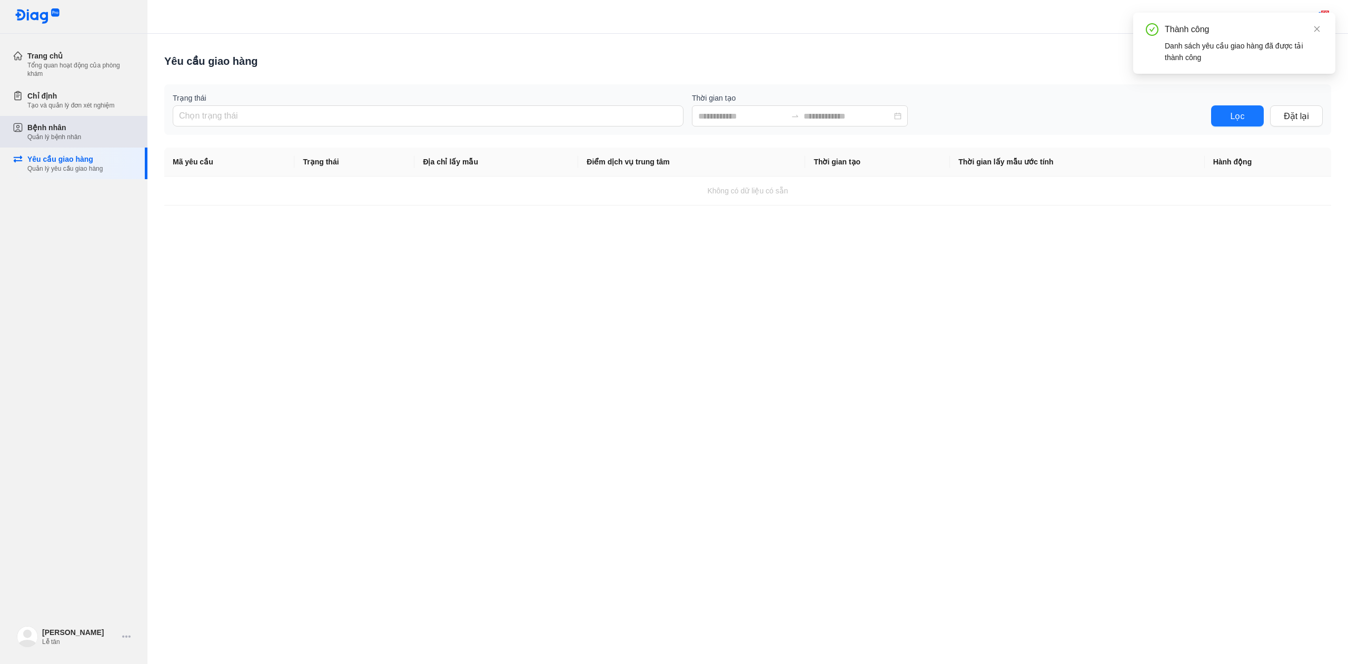 This screenshot has width=1348, height=664. Describe the element at coordinates (1244, 29) in the screenshot. I see `div: Thành công` at that location.